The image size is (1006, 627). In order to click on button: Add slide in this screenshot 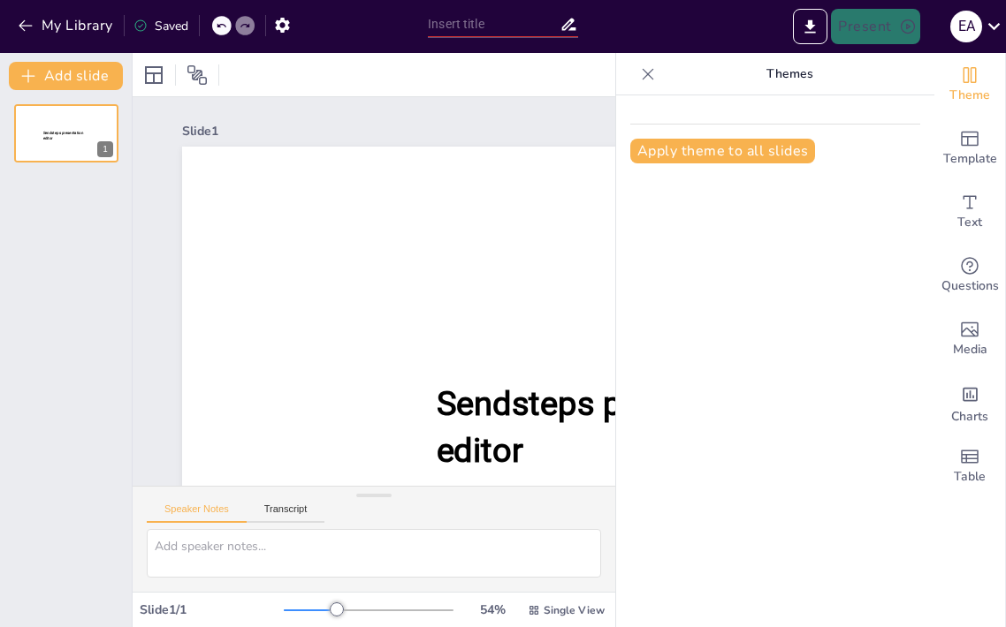, I will do `click(65, 76)`.